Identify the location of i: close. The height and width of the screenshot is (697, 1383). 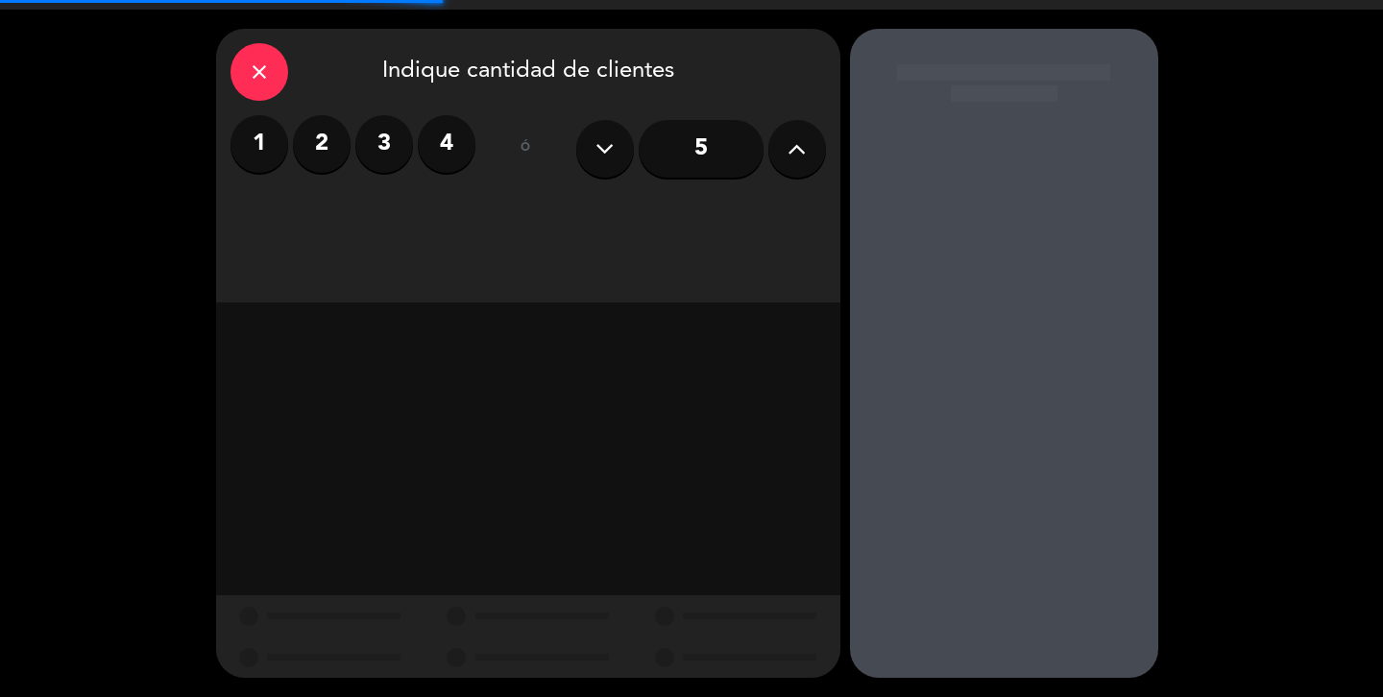
(259, 72).